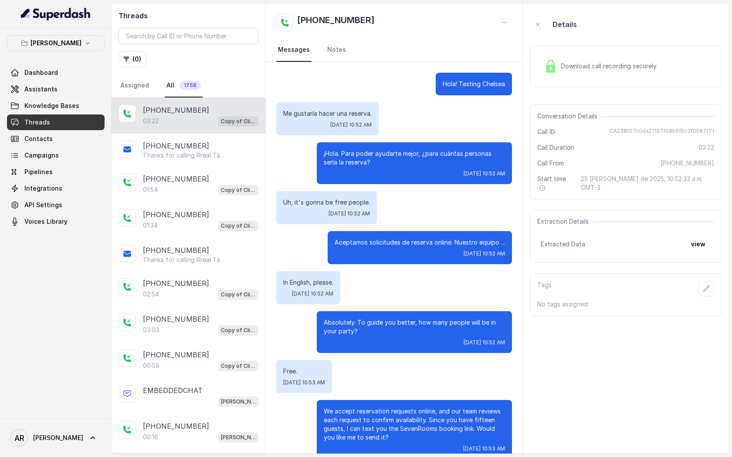 The image size is (732, 457). What do you see at coordinates (294, 50) in the screenshot?
I see `a: Messages` at bounding box center [294, 50].